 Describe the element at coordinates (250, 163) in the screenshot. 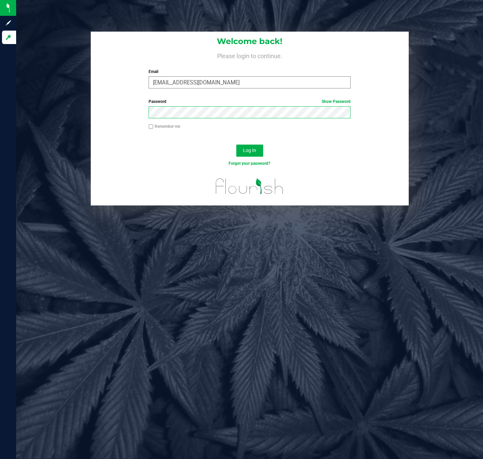

I see `a: Forgot your password?` at that location.